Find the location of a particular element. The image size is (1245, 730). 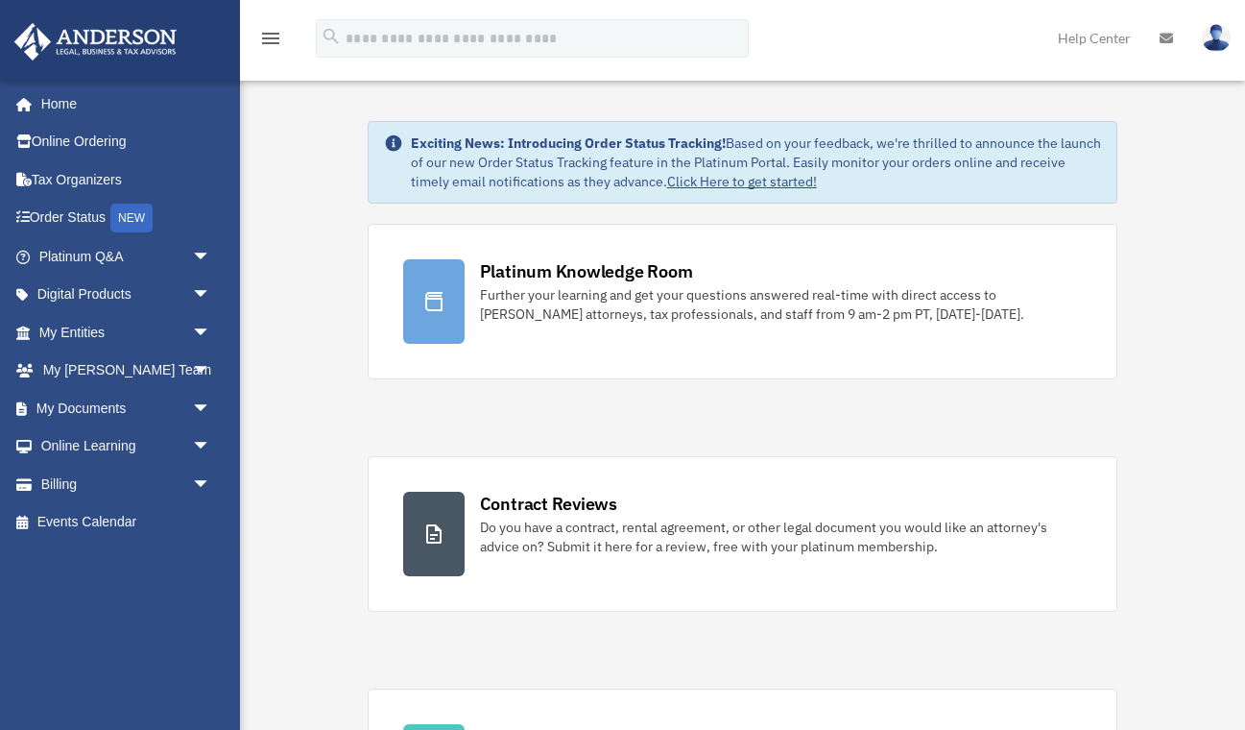

a: Order StatusNEW is located at coordinates (127, 218).